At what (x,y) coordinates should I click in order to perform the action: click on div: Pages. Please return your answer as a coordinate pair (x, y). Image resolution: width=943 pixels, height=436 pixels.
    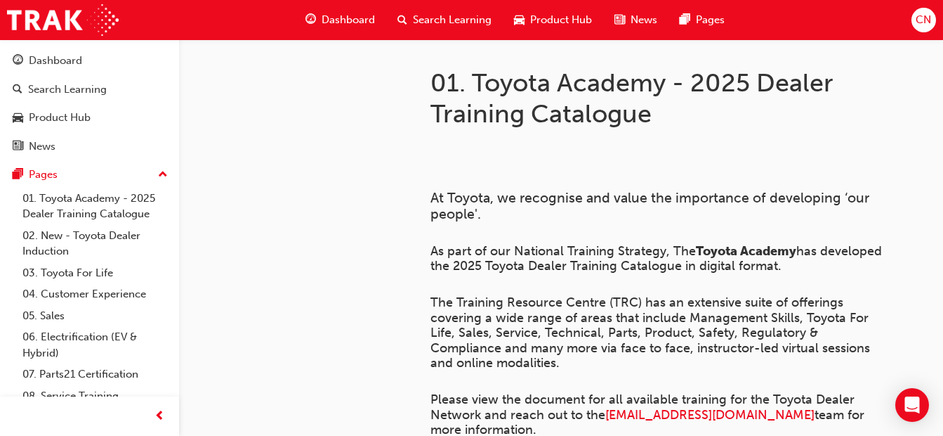
    Looking at the image, I should click on (43, 174).